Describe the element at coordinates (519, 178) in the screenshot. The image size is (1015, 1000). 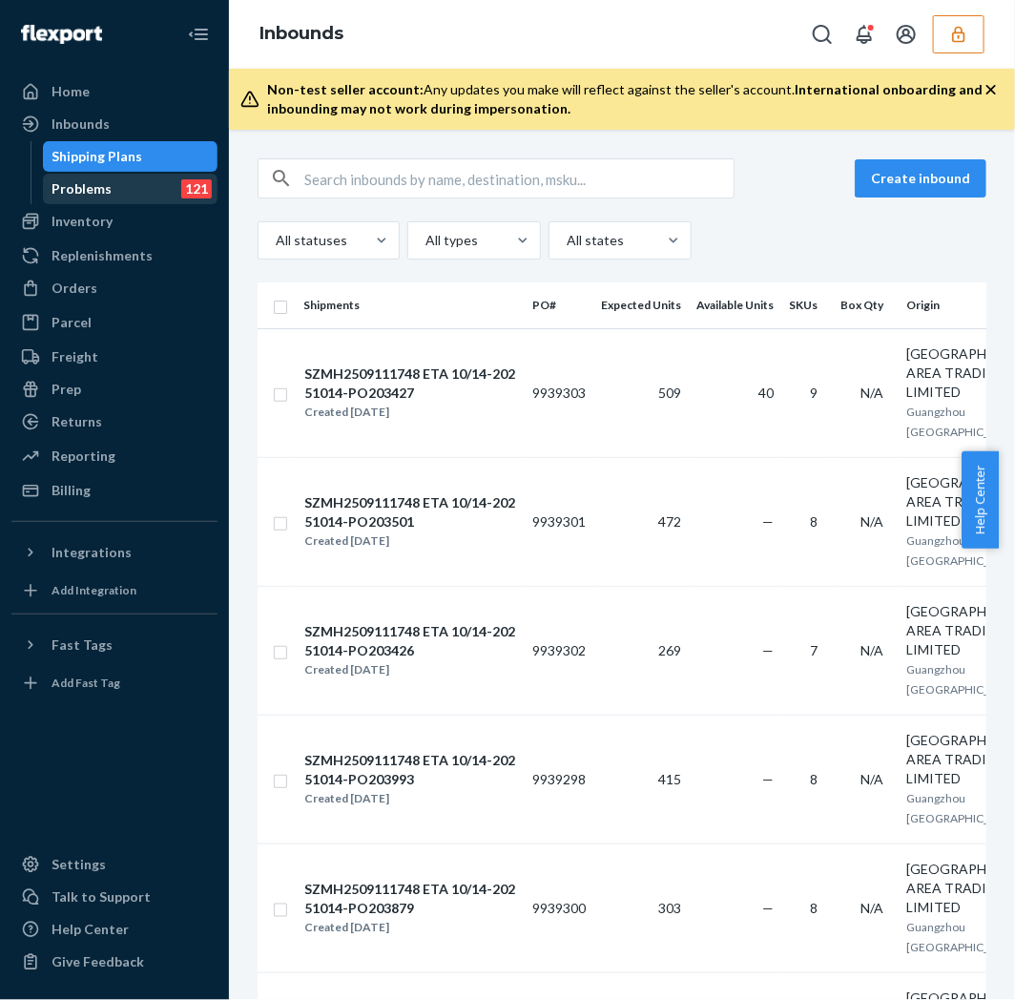
I see `input: Search inbounds by name, destination, msku...` at that location.